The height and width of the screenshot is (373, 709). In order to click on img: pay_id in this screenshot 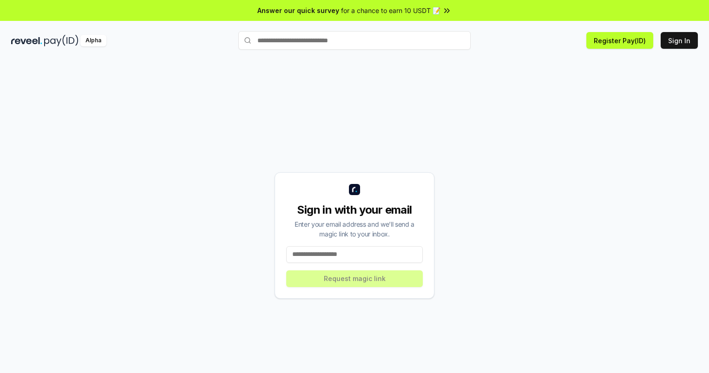, I will do `click(61, 40)`.